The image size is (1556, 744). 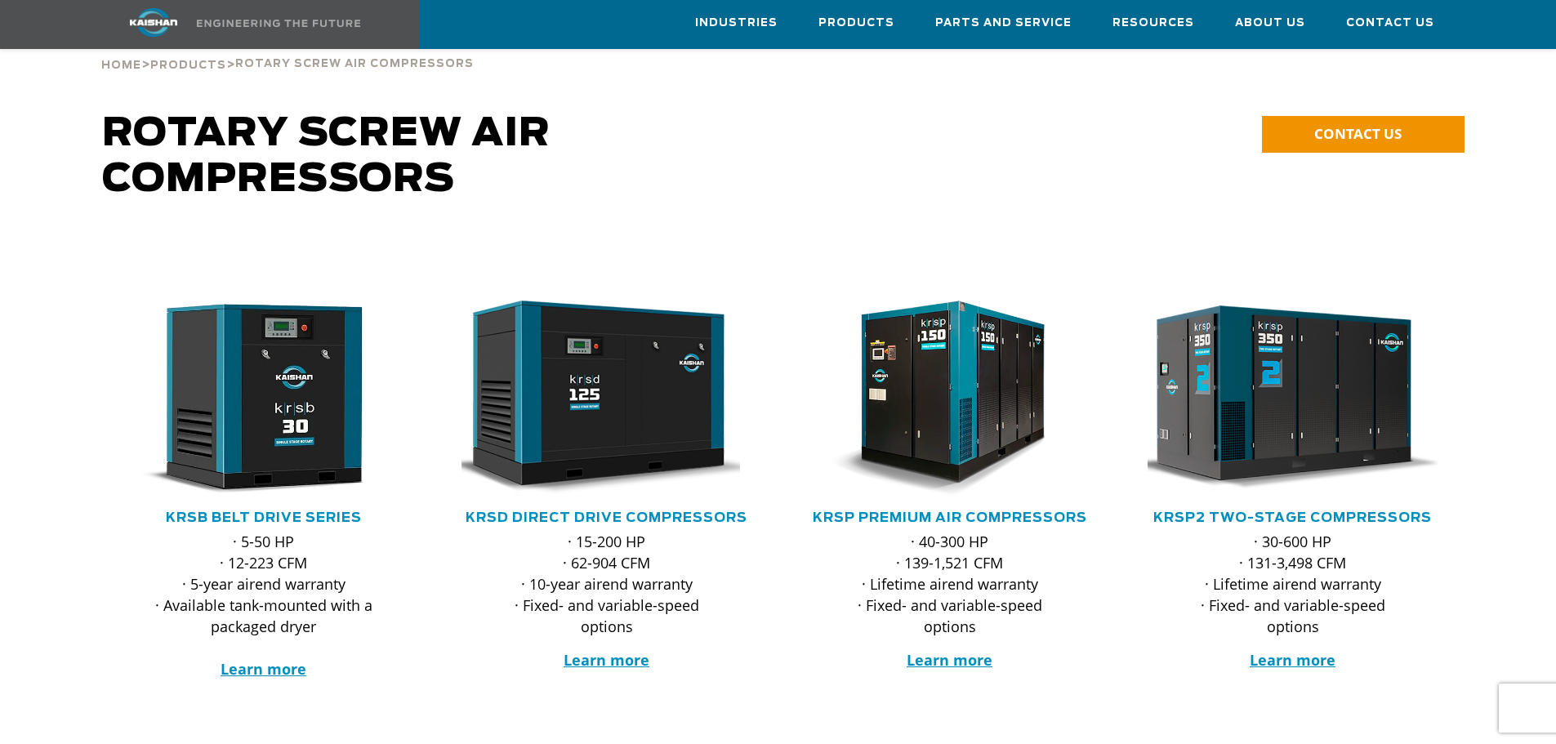 What do you see at coordinates (736, 23) in the screenshot?
I see `a: Industries` at bounding box center [736, 23].